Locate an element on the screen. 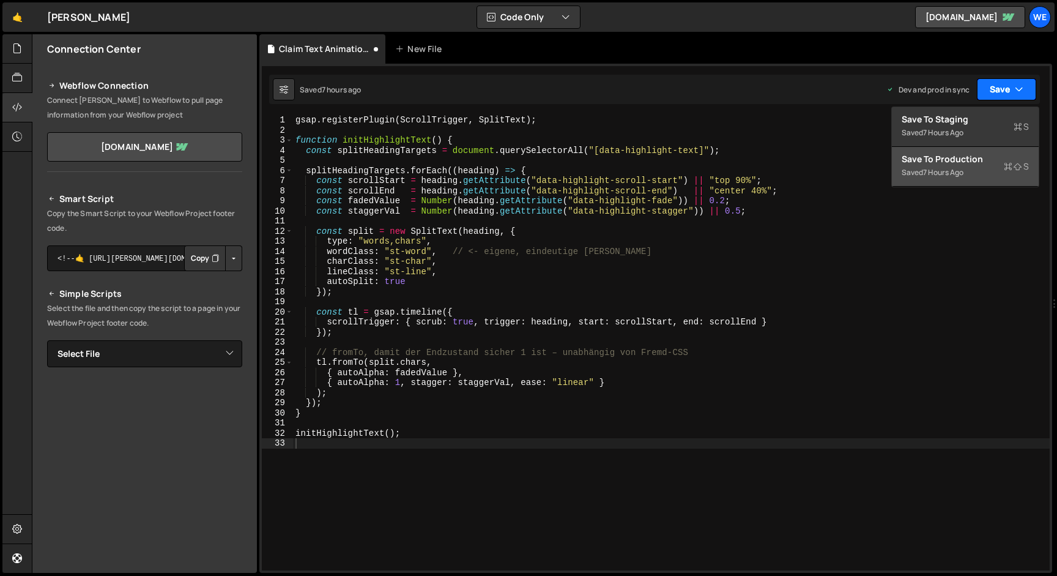 This screenshot has height=576, width=1057. div: 11 is located at coordinates (277, 221).